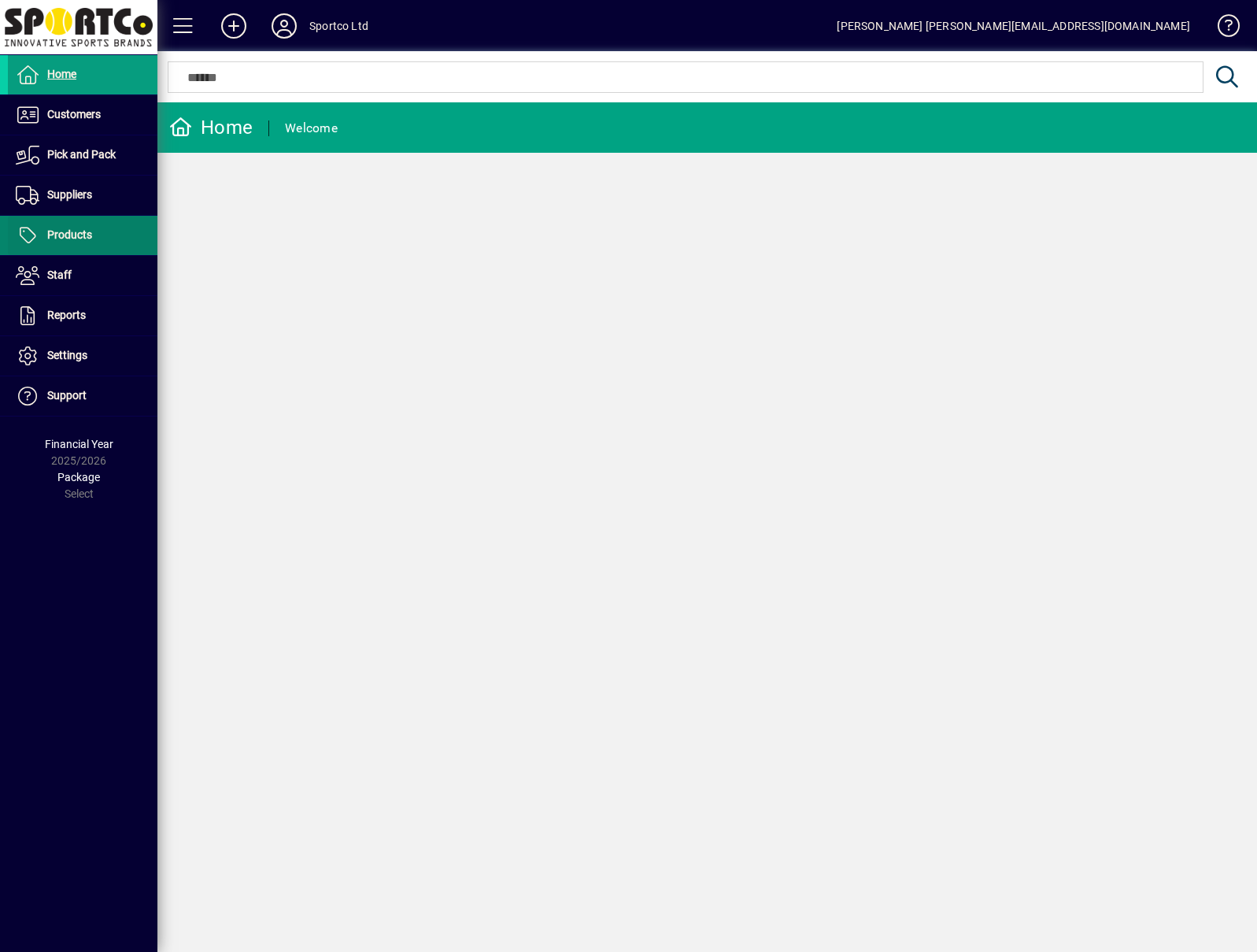  What do you see at coordinates (82, 155) in the screenshot?
I see `a: Pick and Pack` at bounding box center [82, 155].